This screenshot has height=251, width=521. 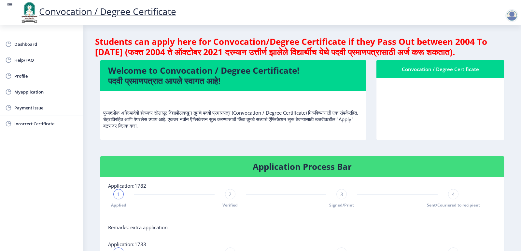 I want to click on span: Help/FAQ, so click(x=46, y=60).